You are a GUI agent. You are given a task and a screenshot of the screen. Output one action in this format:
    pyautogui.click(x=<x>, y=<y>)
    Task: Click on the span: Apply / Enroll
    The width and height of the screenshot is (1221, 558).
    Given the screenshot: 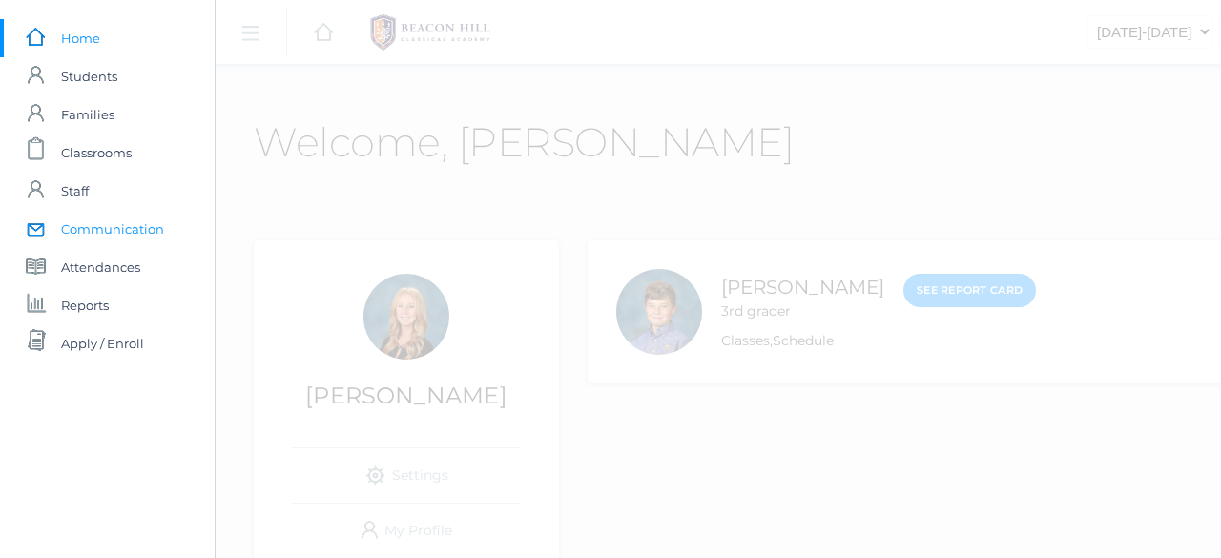 What is the action you would take?
    pyautogui.click(x=102, y=343)
    